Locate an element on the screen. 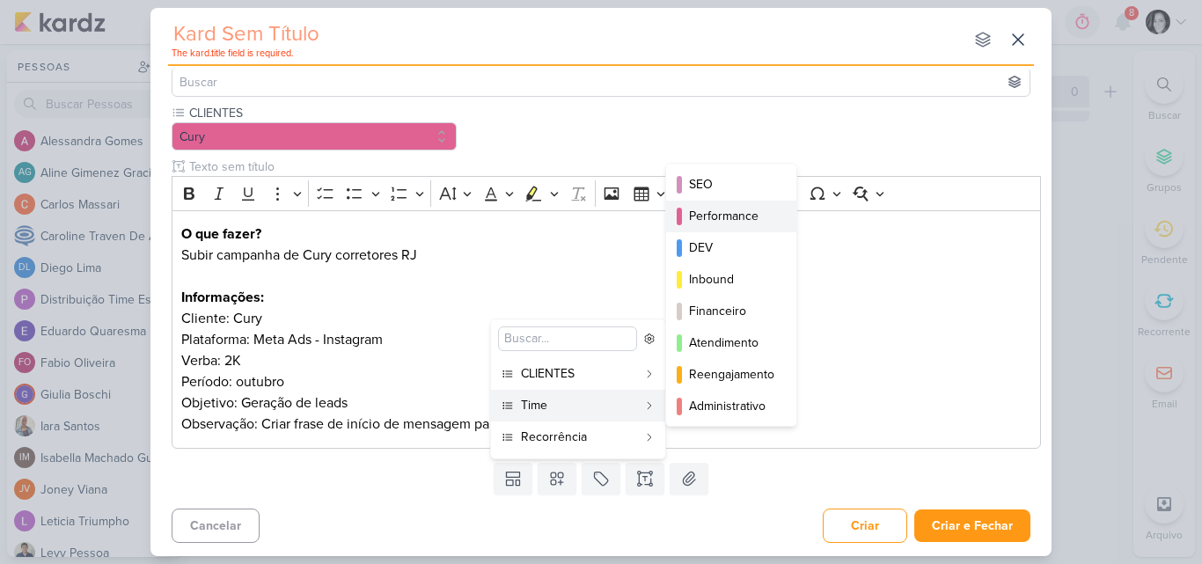 This screenshot has height=564, width=1202. div: CLIENTES is located at coordinates (579, 373).